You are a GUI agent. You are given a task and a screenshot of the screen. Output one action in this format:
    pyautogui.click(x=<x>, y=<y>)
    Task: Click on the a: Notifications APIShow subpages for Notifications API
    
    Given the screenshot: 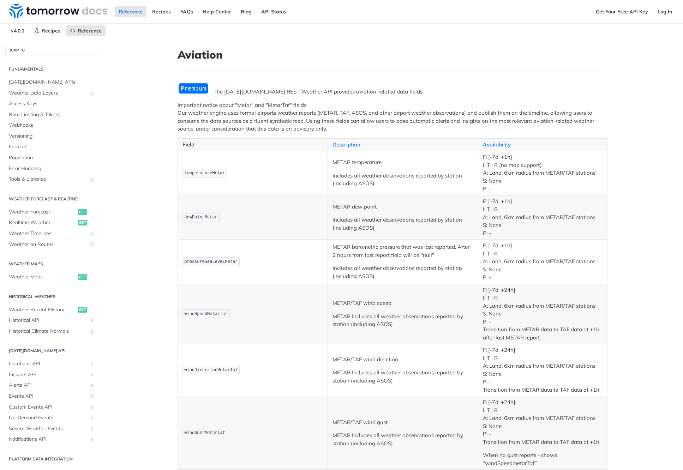 What is the action you would take?
    pyautogui.click(x=51, y=439)
    